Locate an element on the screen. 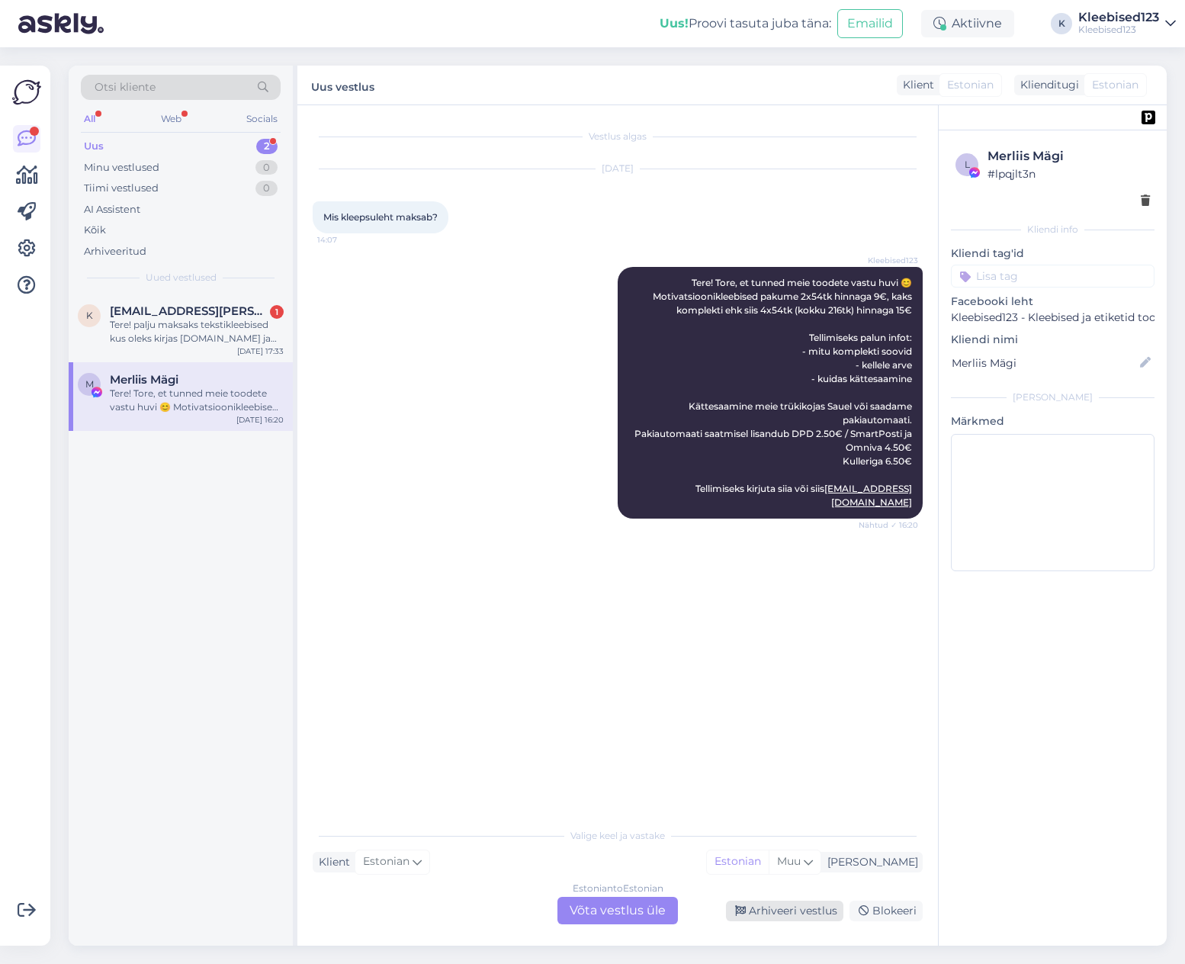 The height and width of the screenshot is (964, 1185). span: Uued vestlused is located at coordinates (181, 277).